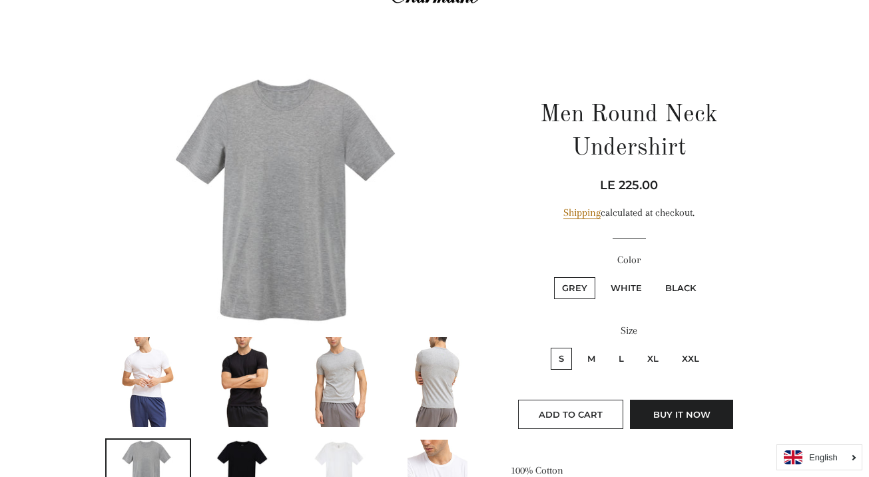 This screenshot has height=477, width=869. I want to click on label: XXL, so click(691, 358).